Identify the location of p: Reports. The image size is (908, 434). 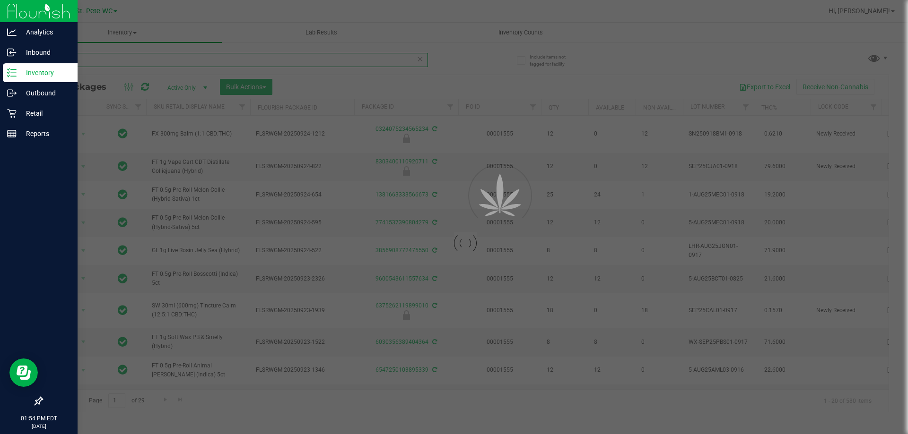
(45, 134).